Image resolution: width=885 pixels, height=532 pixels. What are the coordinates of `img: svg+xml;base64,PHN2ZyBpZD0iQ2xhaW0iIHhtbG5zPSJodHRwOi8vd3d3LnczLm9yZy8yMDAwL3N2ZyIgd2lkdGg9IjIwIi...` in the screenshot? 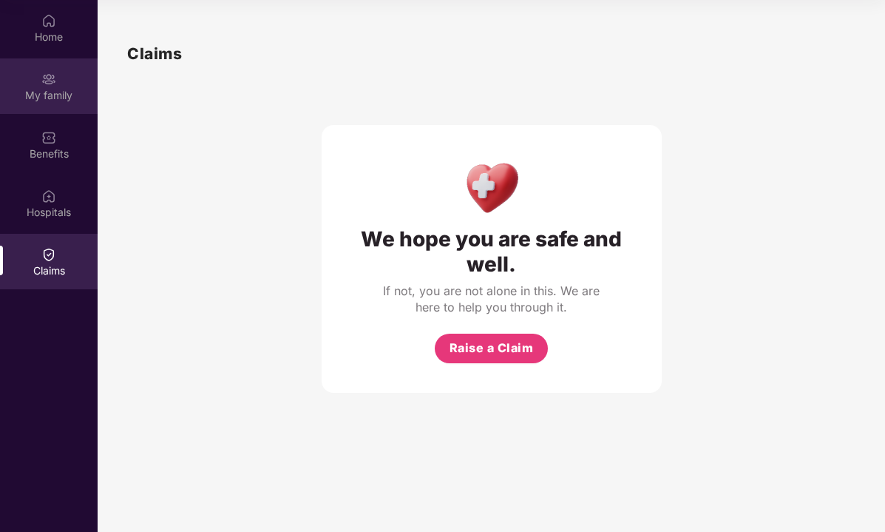 It's located at (49, 254).